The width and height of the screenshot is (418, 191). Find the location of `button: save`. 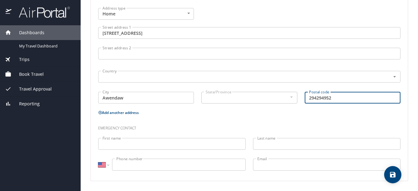

button: save is located at coordinates (393, 175).